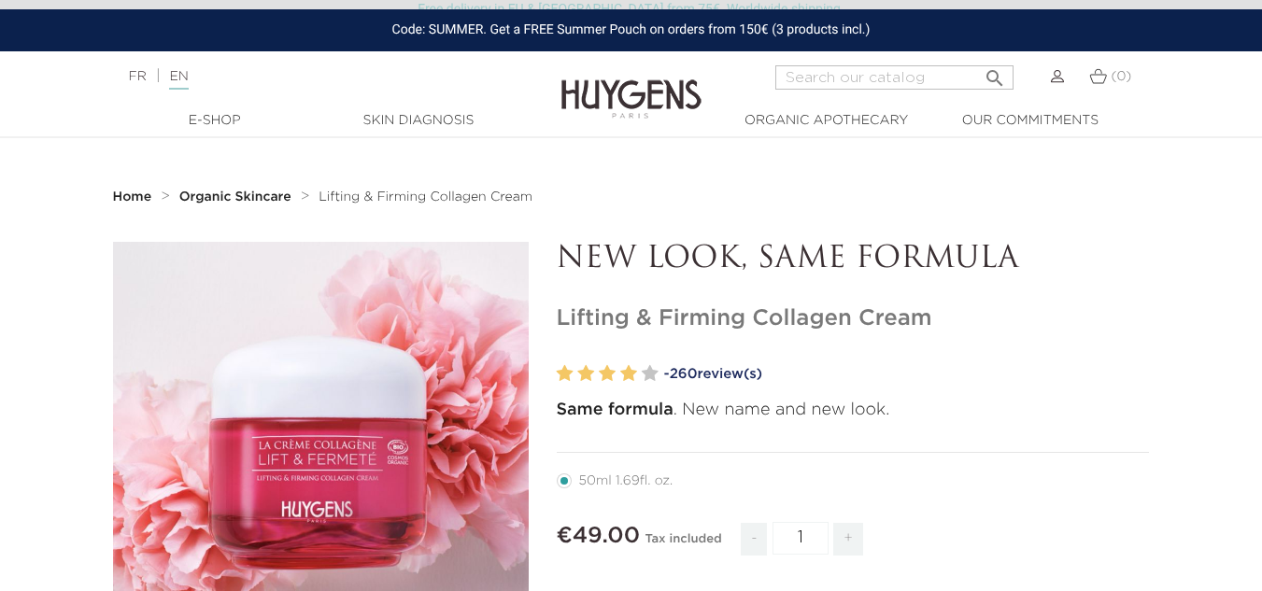  What do you see at coordinates (237, 197) in the screenshot?
I see `a: Organic Skincare` at bounding box center [237, 197].